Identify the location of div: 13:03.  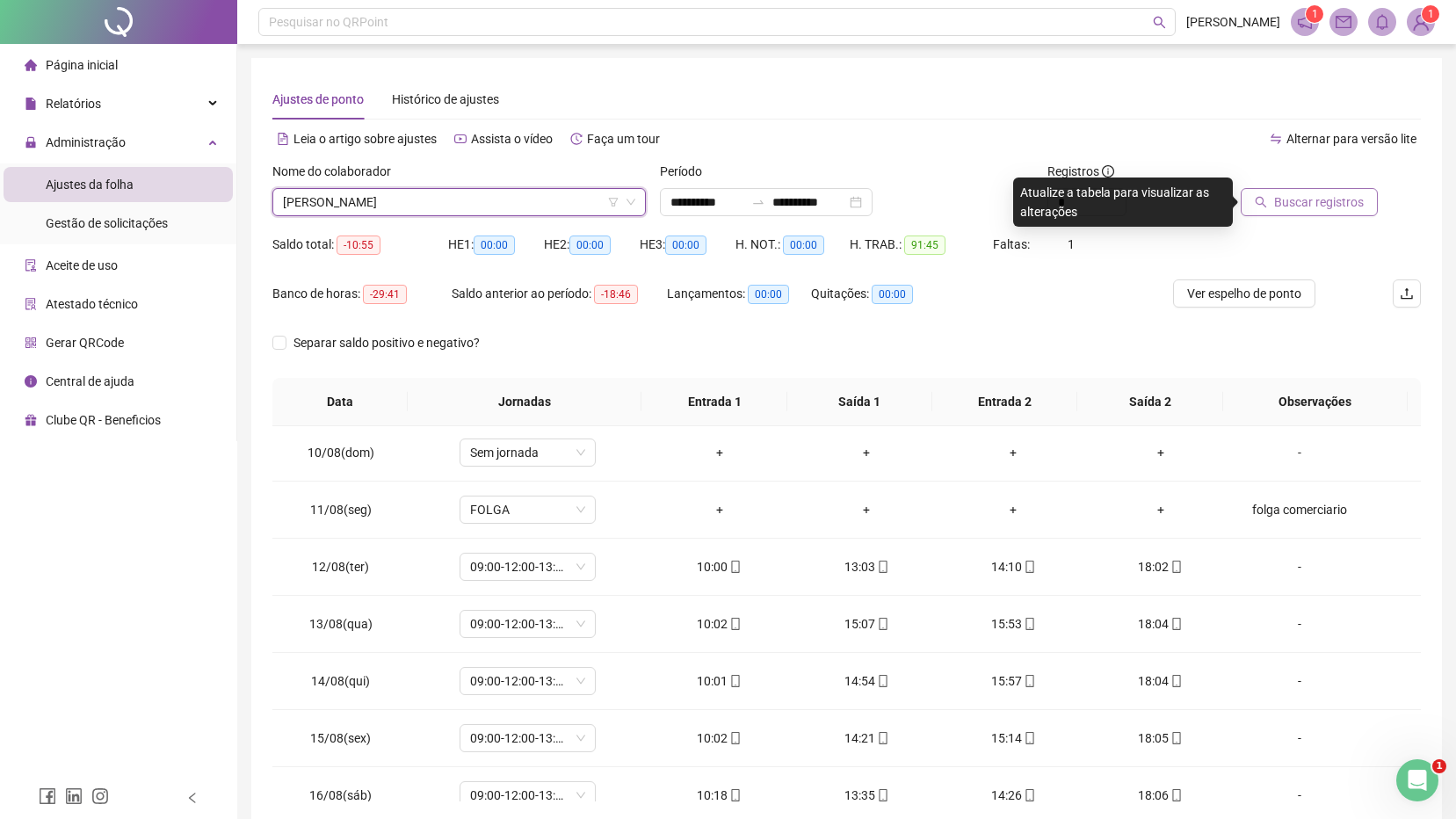
(866, 567).